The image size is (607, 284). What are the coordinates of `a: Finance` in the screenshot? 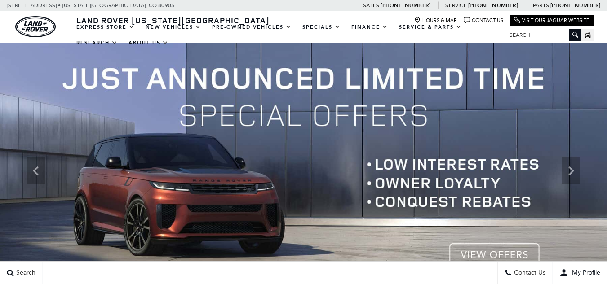 It's located at (370, 27).